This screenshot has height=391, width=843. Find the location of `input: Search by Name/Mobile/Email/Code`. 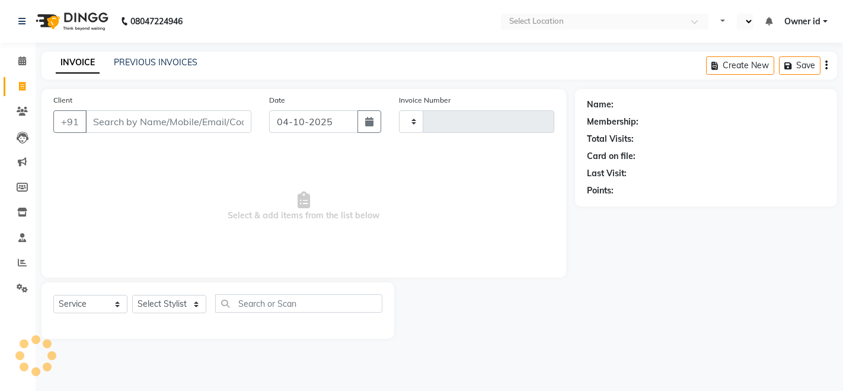

input: Search by Name/Mobile/Email/Code is located at coordinates (168, 122).